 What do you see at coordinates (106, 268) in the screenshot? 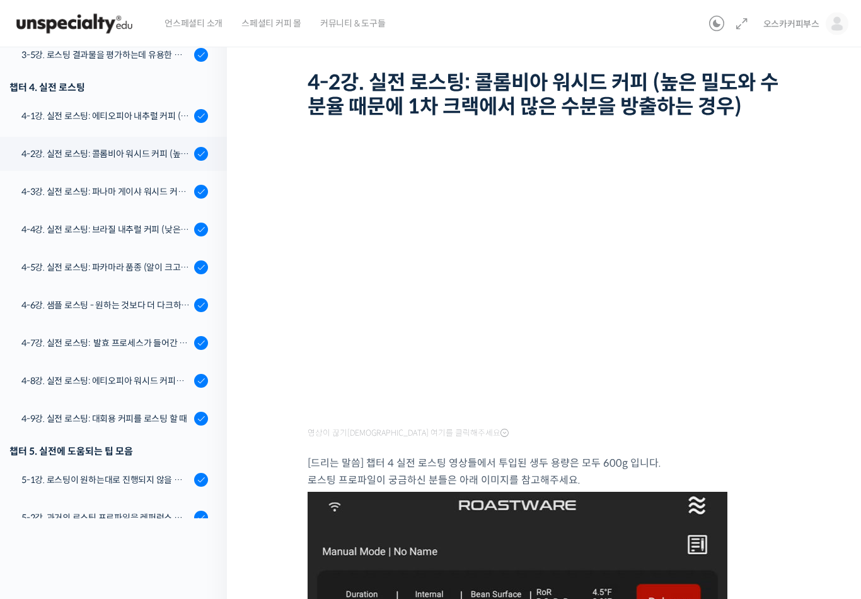
I see `div: 4-5강. 실전 로스팅: 파카마라 품종 (알이 크고 산지에서 건조가 고르게 되기 힘든 경우)` at bounding box center [106, 268].